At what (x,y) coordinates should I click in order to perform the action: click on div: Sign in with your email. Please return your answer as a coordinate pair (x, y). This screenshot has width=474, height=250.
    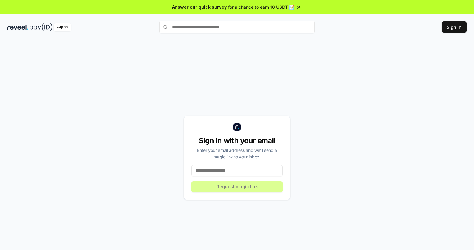
    Looking at the image, I should click on (237, 141).